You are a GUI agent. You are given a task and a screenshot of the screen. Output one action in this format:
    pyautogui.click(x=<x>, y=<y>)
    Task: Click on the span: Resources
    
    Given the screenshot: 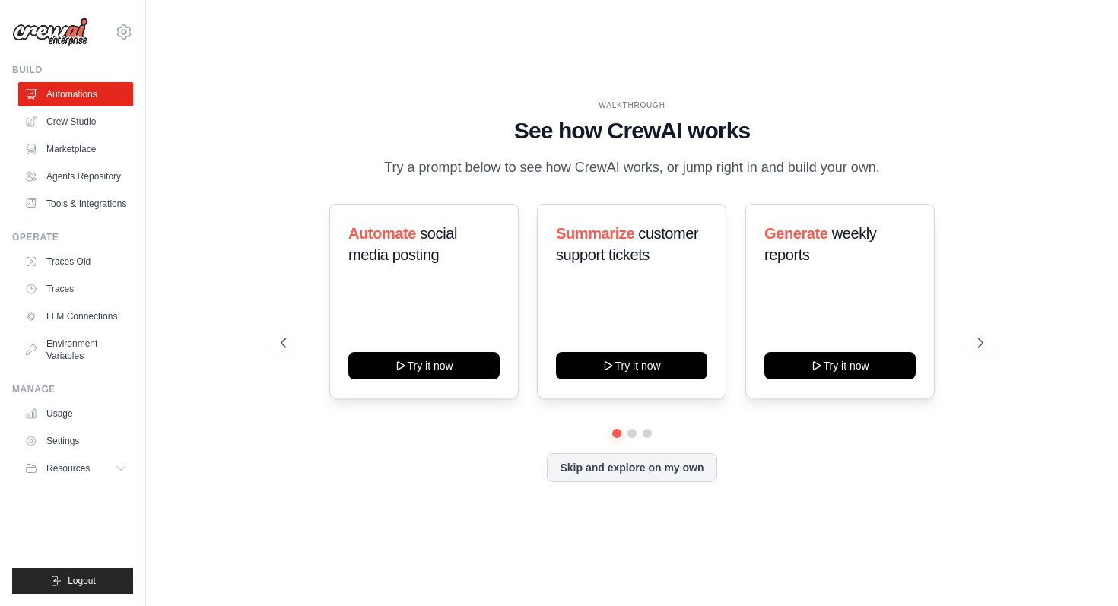 What is the action you would take?
    pyautogui.click(x=68, y=469)
    